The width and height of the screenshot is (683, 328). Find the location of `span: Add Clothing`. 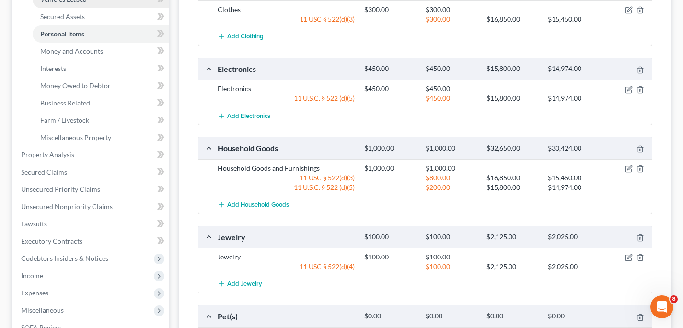

span: Add Clothing is located at coordinates (246, 37).